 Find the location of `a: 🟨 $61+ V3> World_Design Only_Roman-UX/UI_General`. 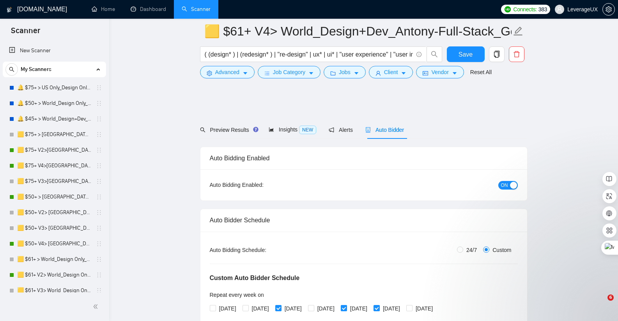

a: 🟨 $61+ V3> World_Design Only_Roman-UX/UI_General is located at coordinates (54, 291).